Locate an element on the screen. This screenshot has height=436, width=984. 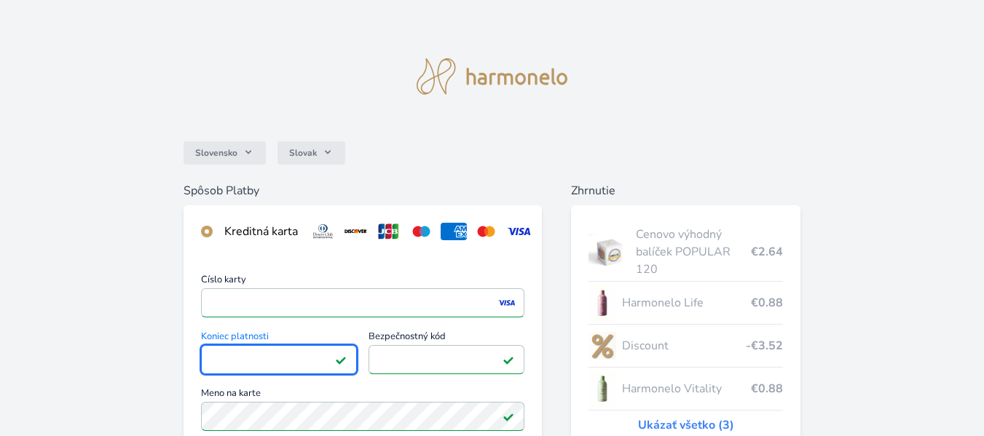
input: Meno na kartePole je platné is located at coordinates (363, 417).